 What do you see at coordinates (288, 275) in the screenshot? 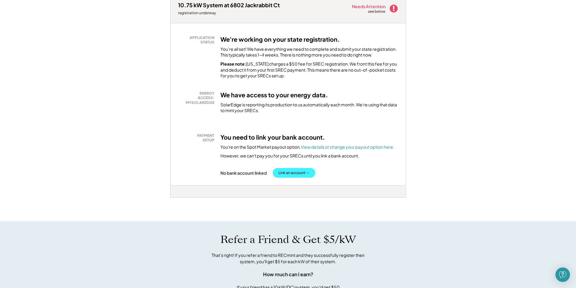
I see `div: How much can I earn?` at bounding box center [288, 275].